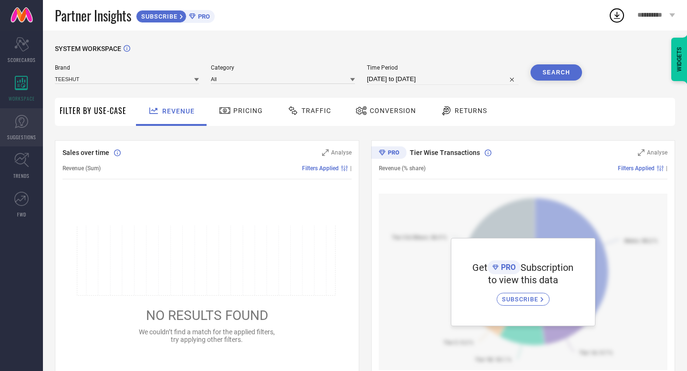 The width and height of the screenshot is (687, 371). Describe the element at coordinates (393, 111) in the screenshot. I see `span: Conversion` at that location.